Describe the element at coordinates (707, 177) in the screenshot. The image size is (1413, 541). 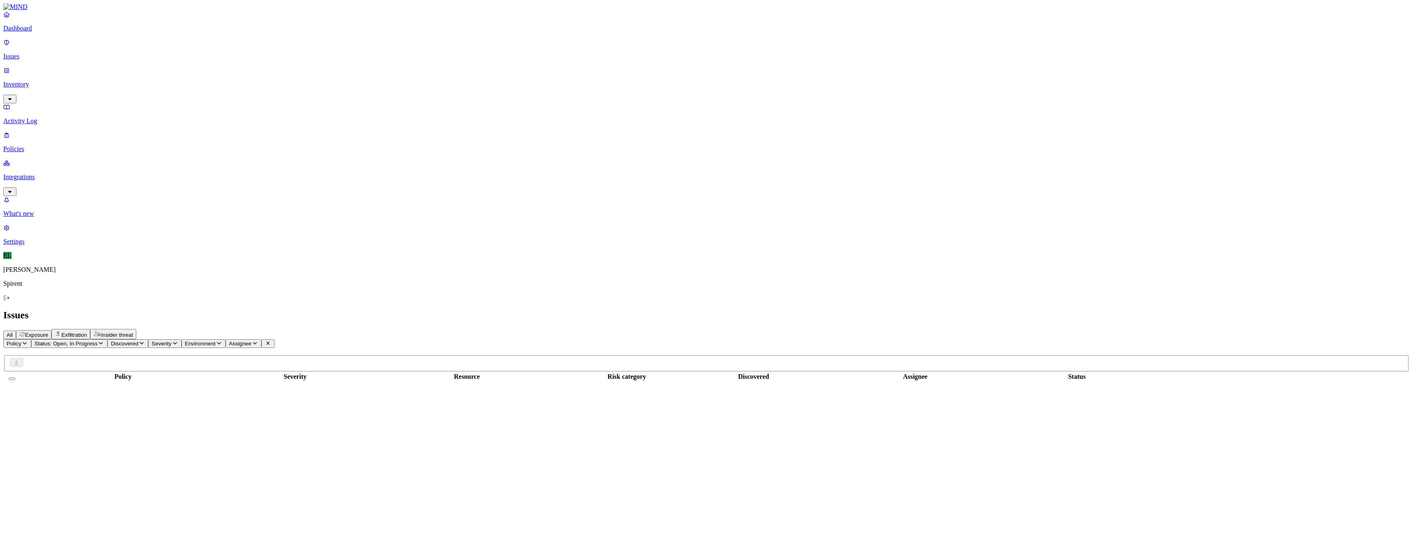
I see `a: Integrations` at that location.